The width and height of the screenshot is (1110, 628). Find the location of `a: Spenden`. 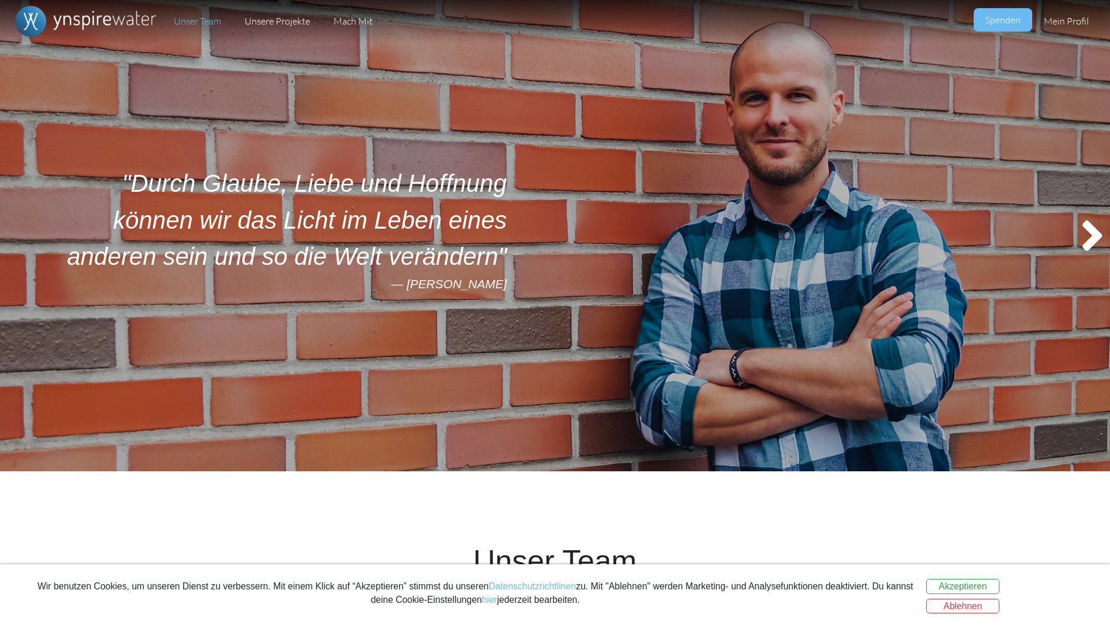

a: Spenden is located at coordinates (1003, 20).